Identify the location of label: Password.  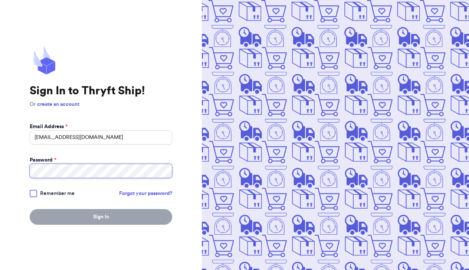
(43, 160).